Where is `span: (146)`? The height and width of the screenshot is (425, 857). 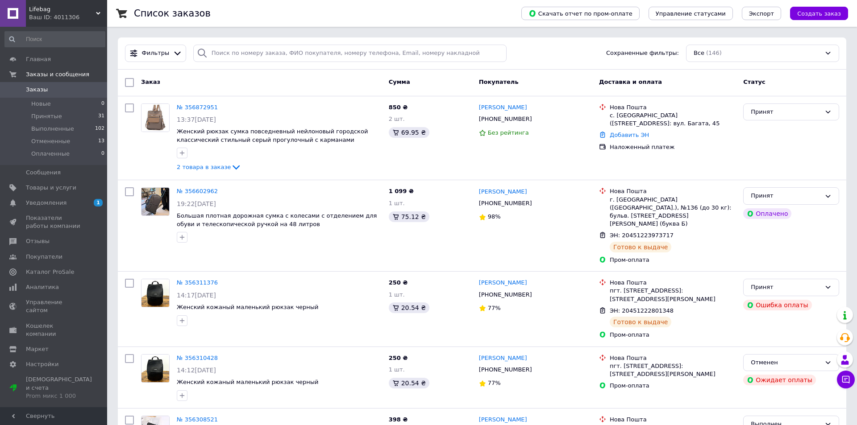
span: (146) is located at coordinates (714, 53).